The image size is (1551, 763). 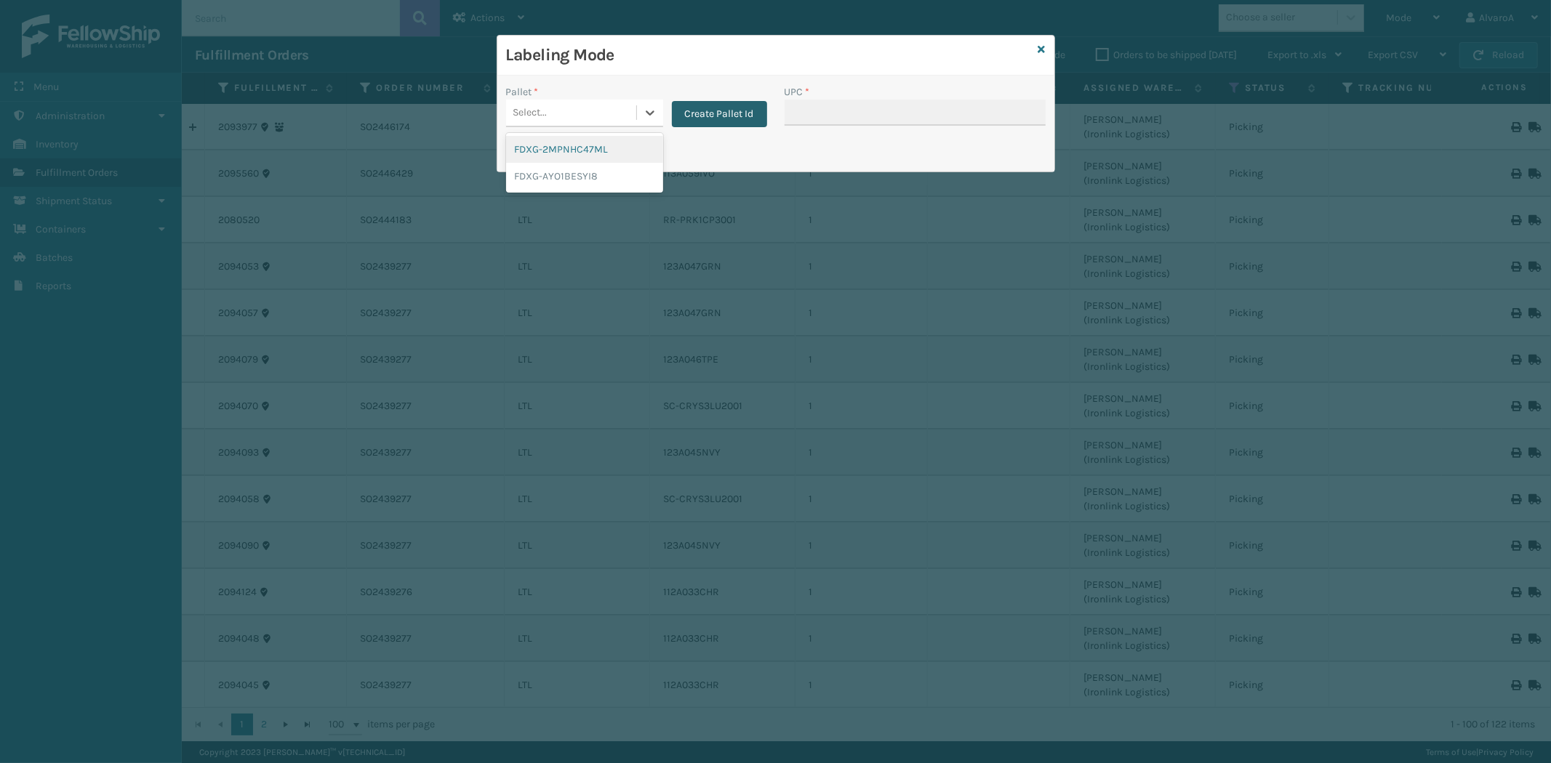 I want to click on h3: Labeling Mode, so click(x=769, y=55).